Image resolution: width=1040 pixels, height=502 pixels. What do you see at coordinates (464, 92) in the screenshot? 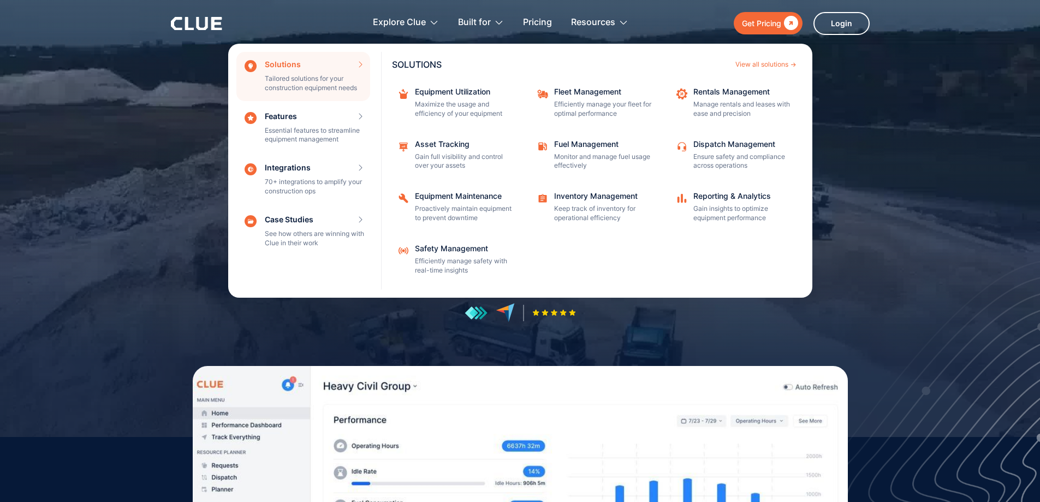
I see `div: Equipment Utilization` at bounding box center [464, 92].